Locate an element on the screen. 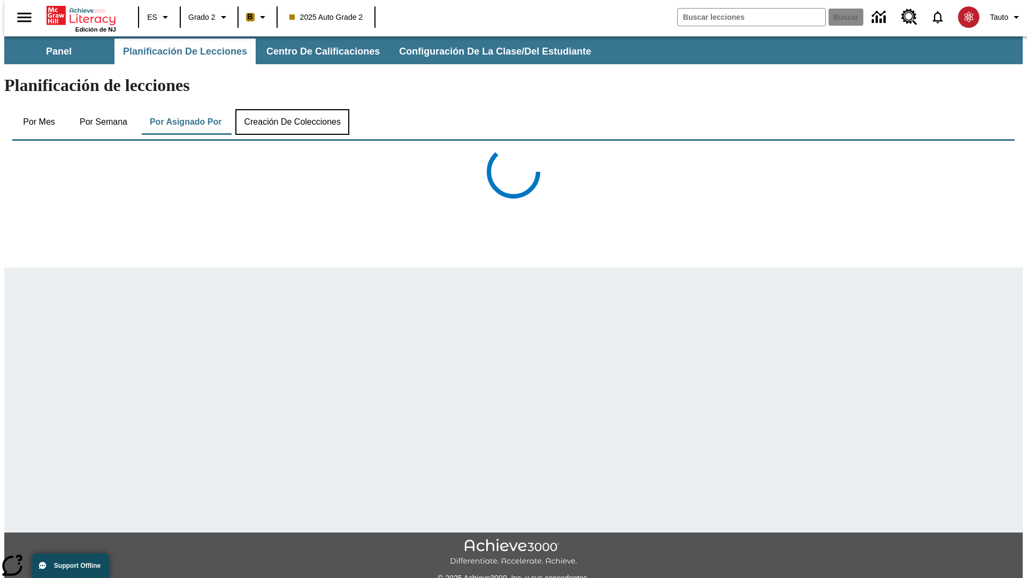  span: Panel is located at coordinates (59, 51).